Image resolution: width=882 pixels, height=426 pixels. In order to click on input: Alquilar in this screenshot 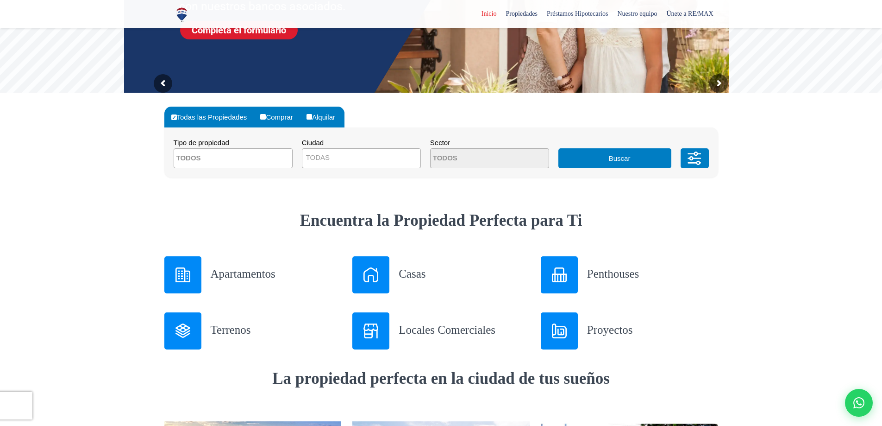, I will do `click(309, 117)`.